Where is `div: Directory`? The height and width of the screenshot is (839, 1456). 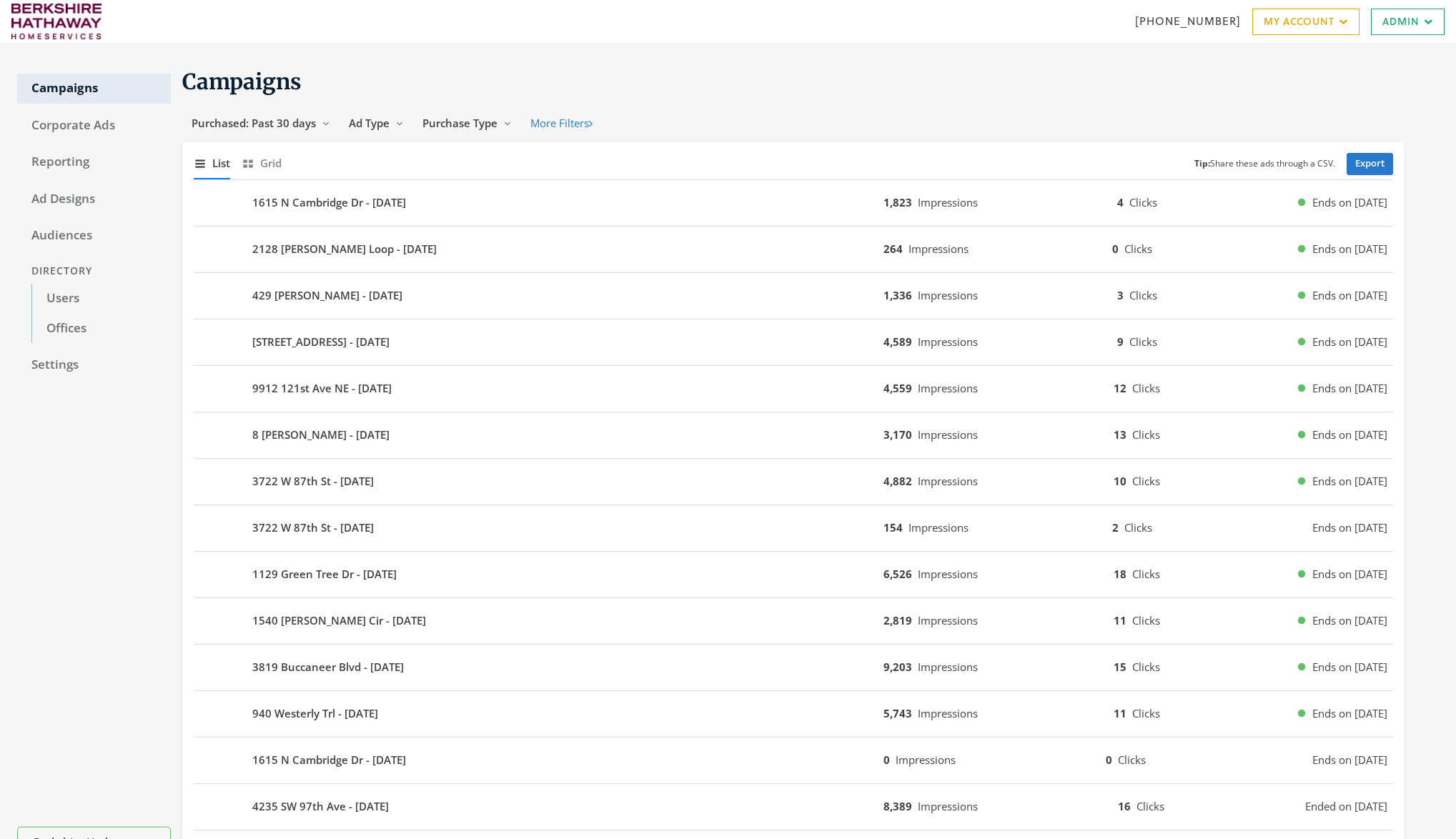 div: Directory is located at coordinates (93, 271).